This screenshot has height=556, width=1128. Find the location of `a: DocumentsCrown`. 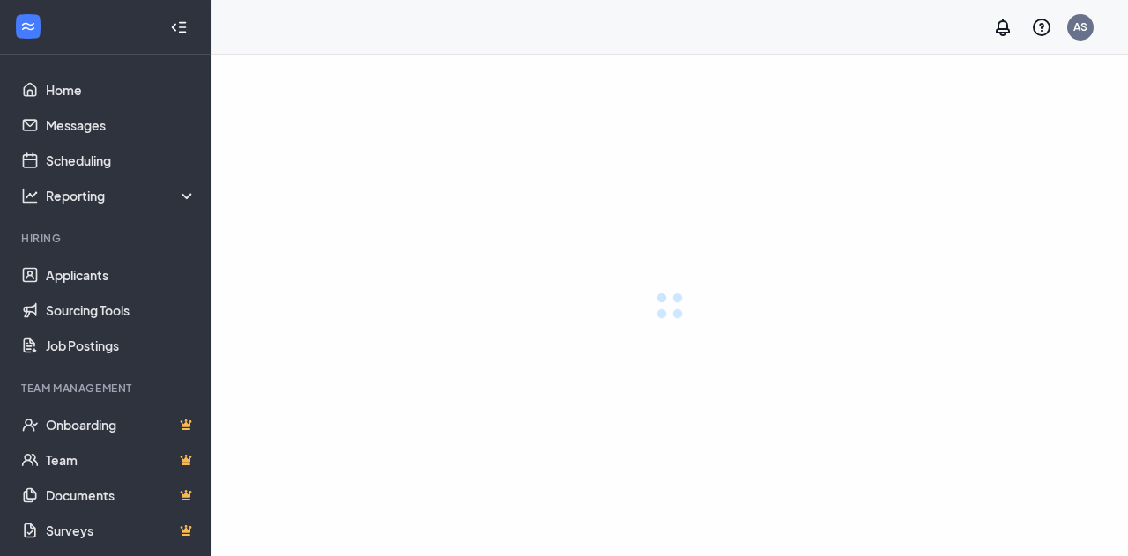

a: DocumentsCrown is located at coordinates (121, 495).